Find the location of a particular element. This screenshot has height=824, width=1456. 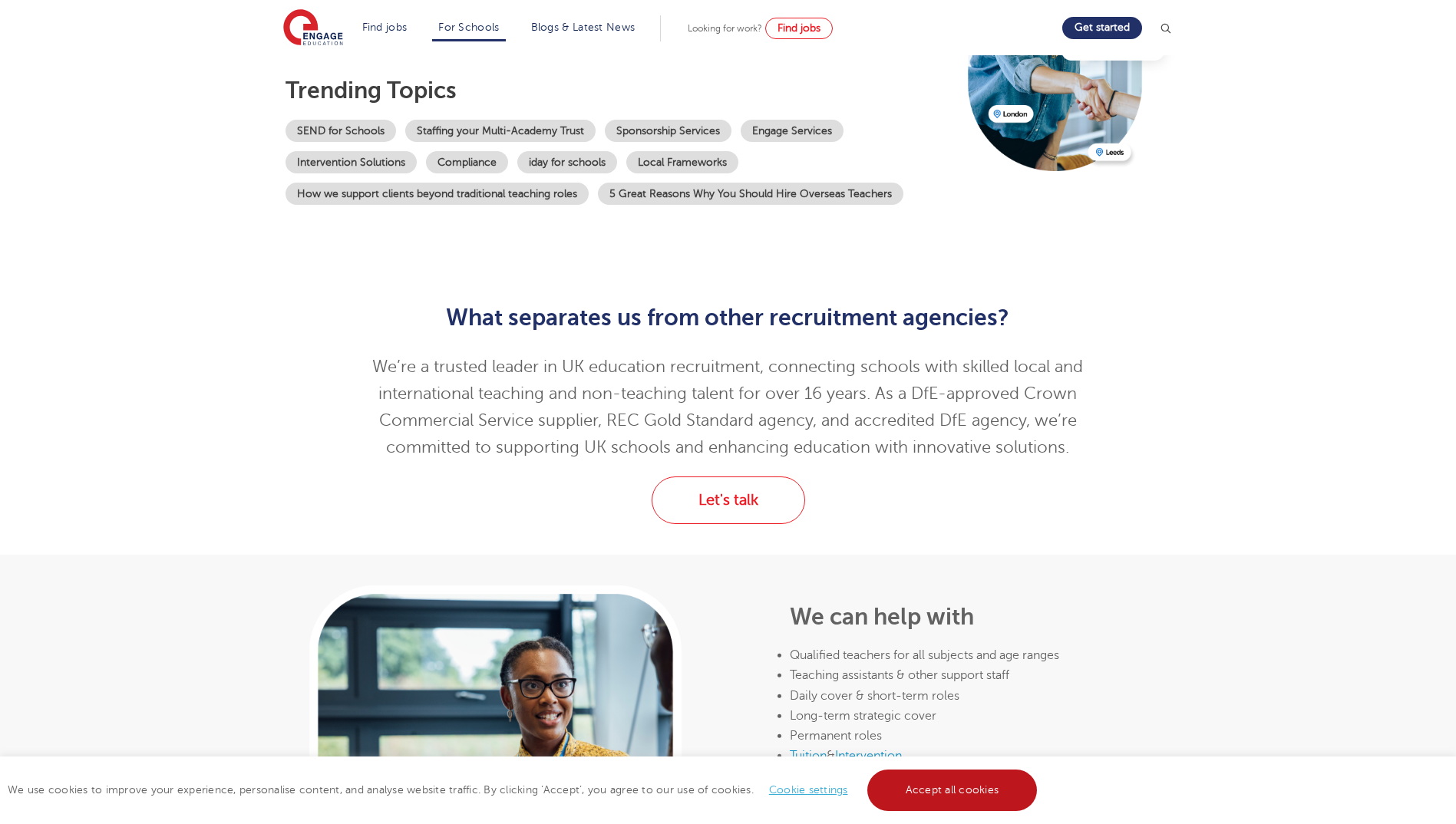

span: Looking for work? is located at coordinates (724, 28).